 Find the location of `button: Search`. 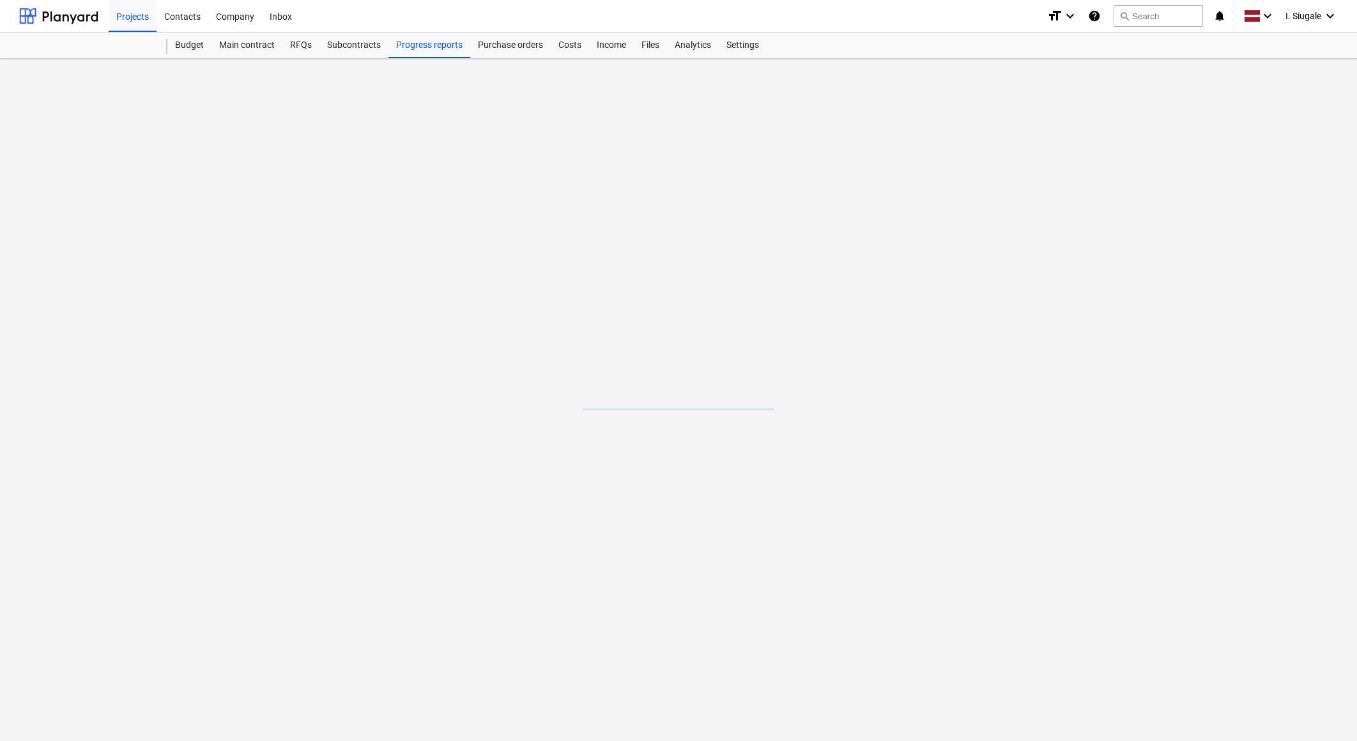

button: Search is located at coordinates (1158, 16).